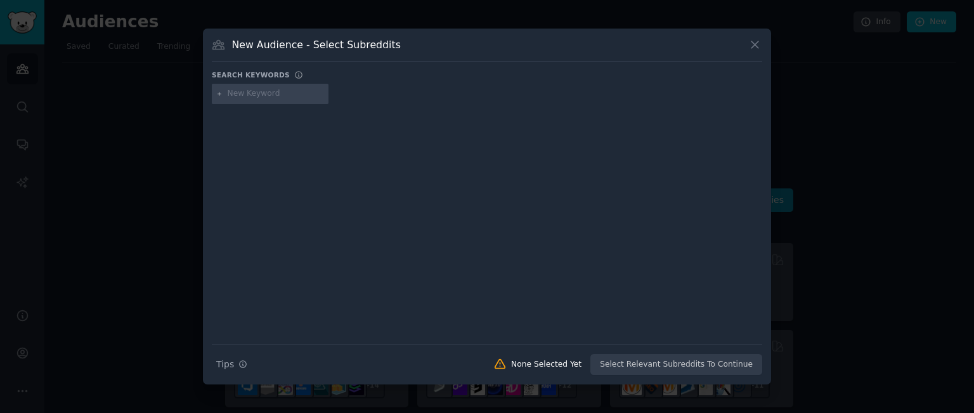  What do you see at coordinates (546, 365) in the screenshot?
I see `div: None Selected Yet` at bounding box center [546, 365].